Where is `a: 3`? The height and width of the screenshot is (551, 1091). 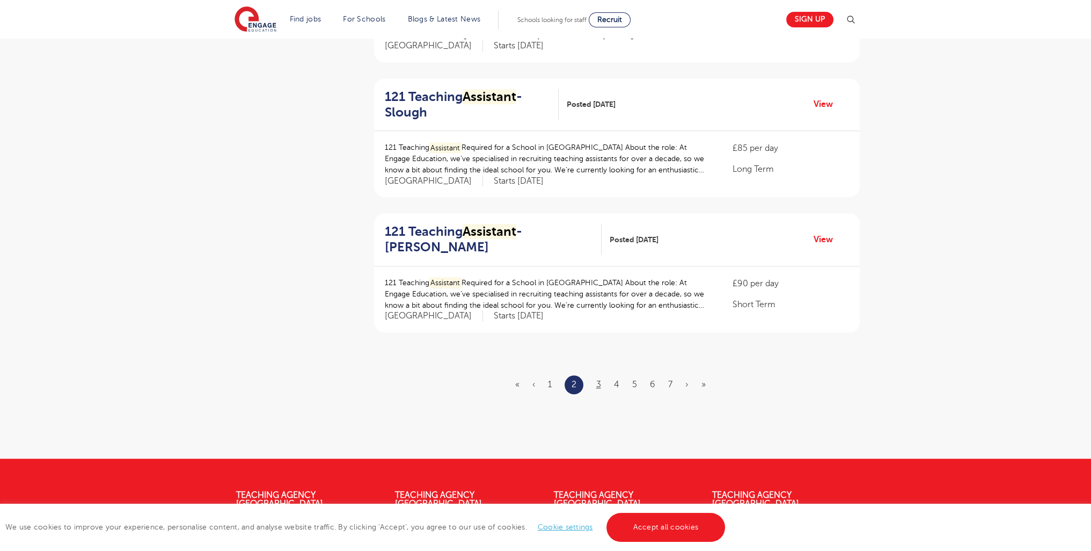 a: 3 is located at coordinates (598, 384).